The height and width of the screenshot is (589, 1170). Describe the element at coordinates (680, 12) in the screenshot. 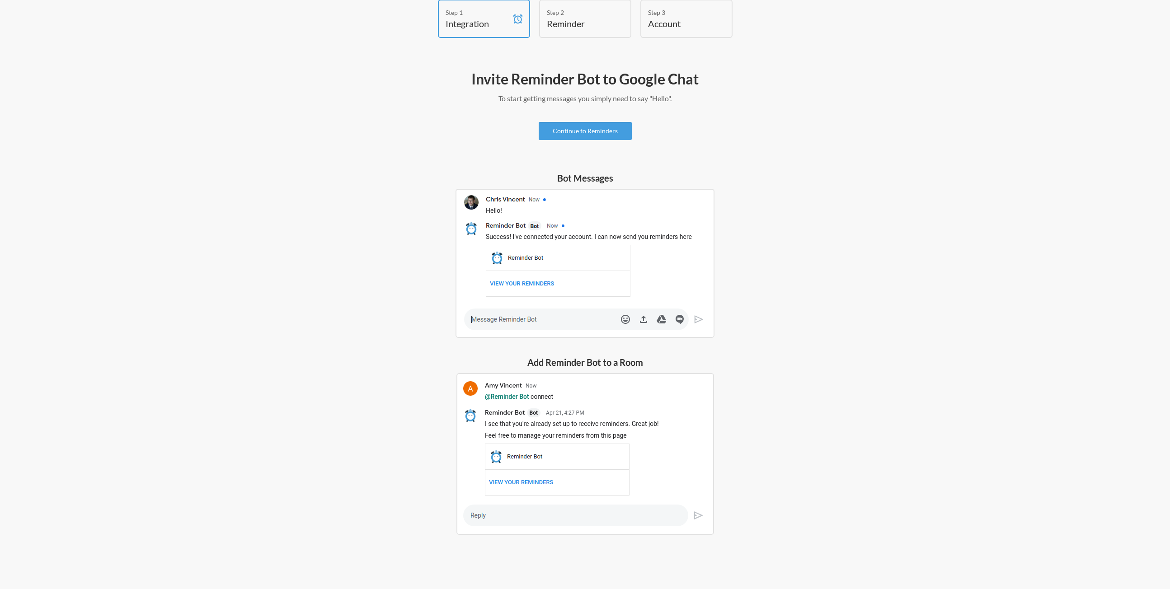

I see `div: Step 3` at that location.